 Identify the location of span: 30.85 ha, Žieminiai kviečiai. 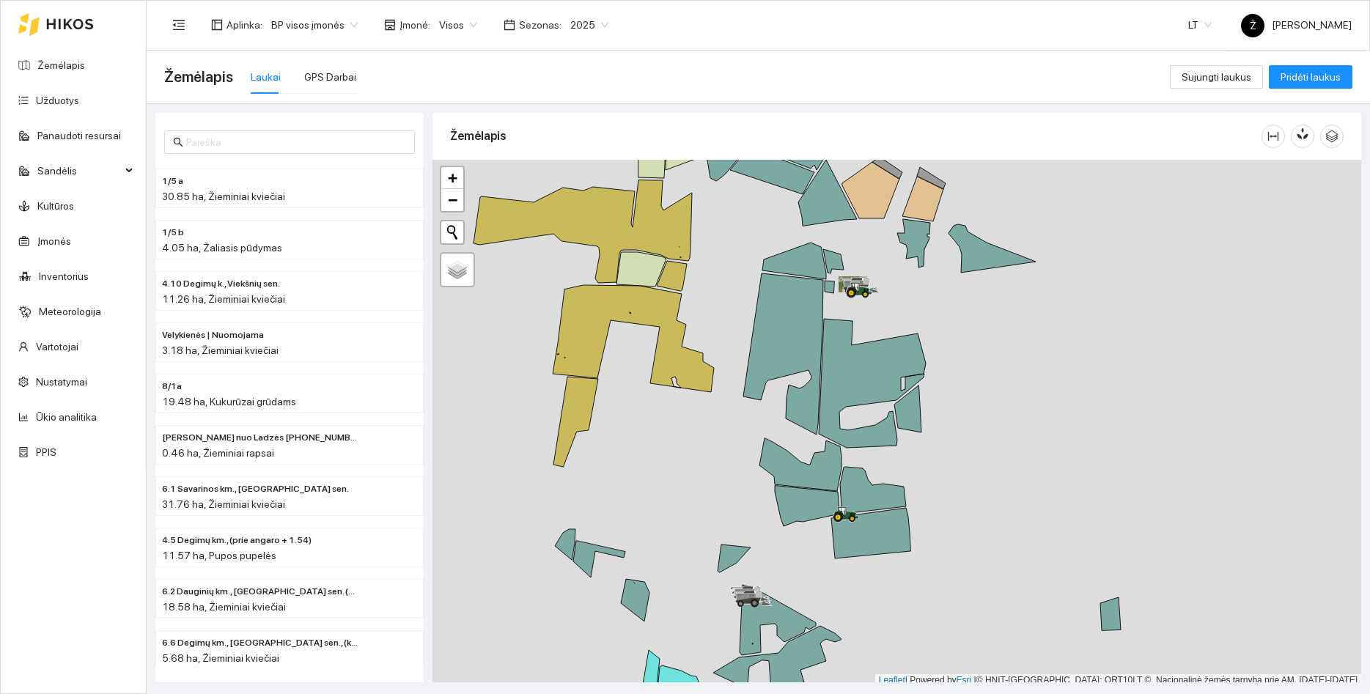
(224, 196).